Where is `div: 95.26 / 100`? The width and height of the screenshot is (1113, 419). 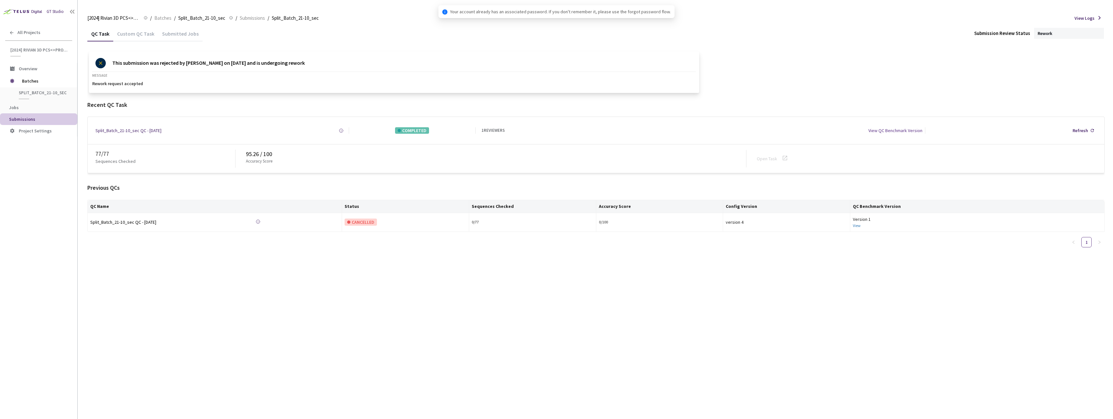
div: 95.26 / 100 is located at coordinates (496, 154).